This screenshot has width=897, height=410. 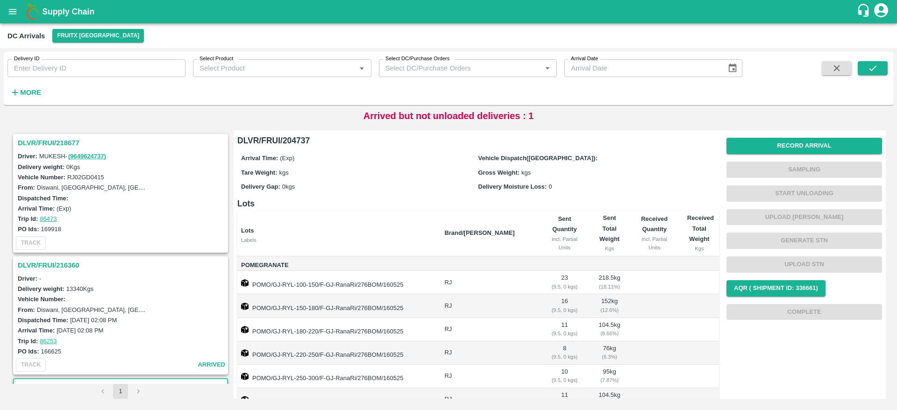 I want to click on div: customer-support, so click(x=864, y=12).